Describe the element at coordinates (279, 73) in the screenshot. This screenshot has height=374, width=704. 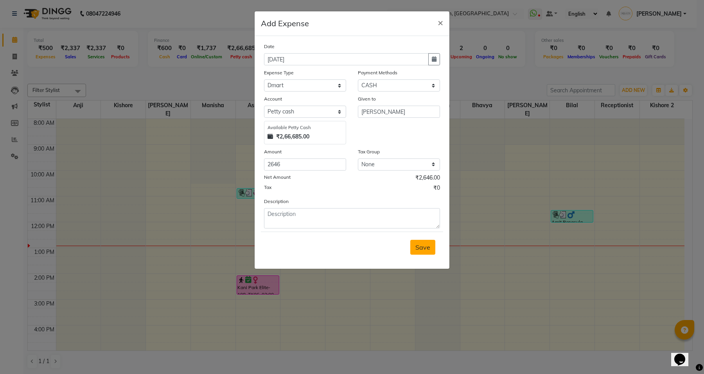
I see `label: Expense Type` at that location.